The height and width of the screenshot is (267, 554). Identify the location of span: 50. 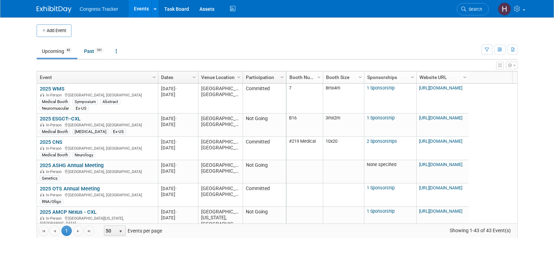
(110, 231).